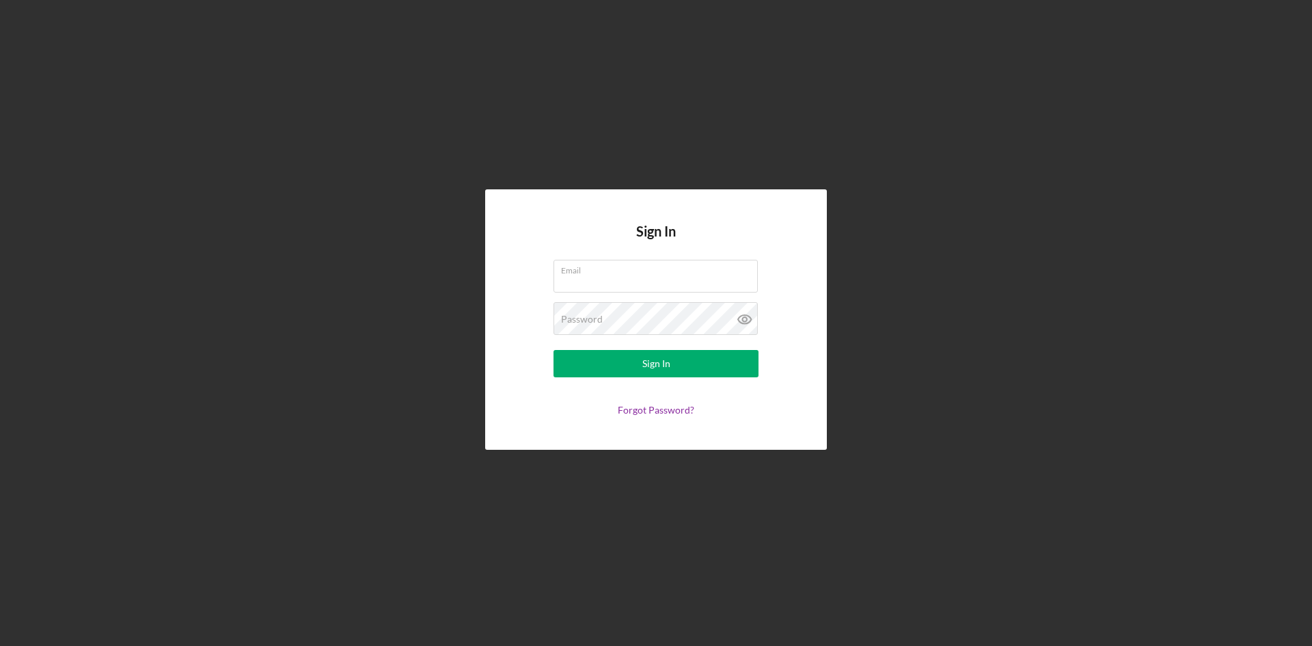  I want to click on button: Sign In, so click(656, 364).